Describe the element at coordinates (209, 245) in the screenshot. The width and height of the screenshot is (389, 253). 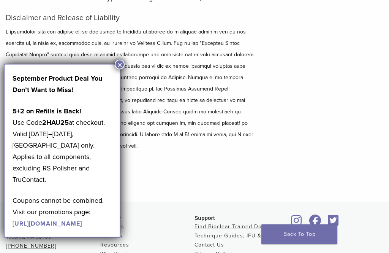
I see `a: Contact Us` at that location.